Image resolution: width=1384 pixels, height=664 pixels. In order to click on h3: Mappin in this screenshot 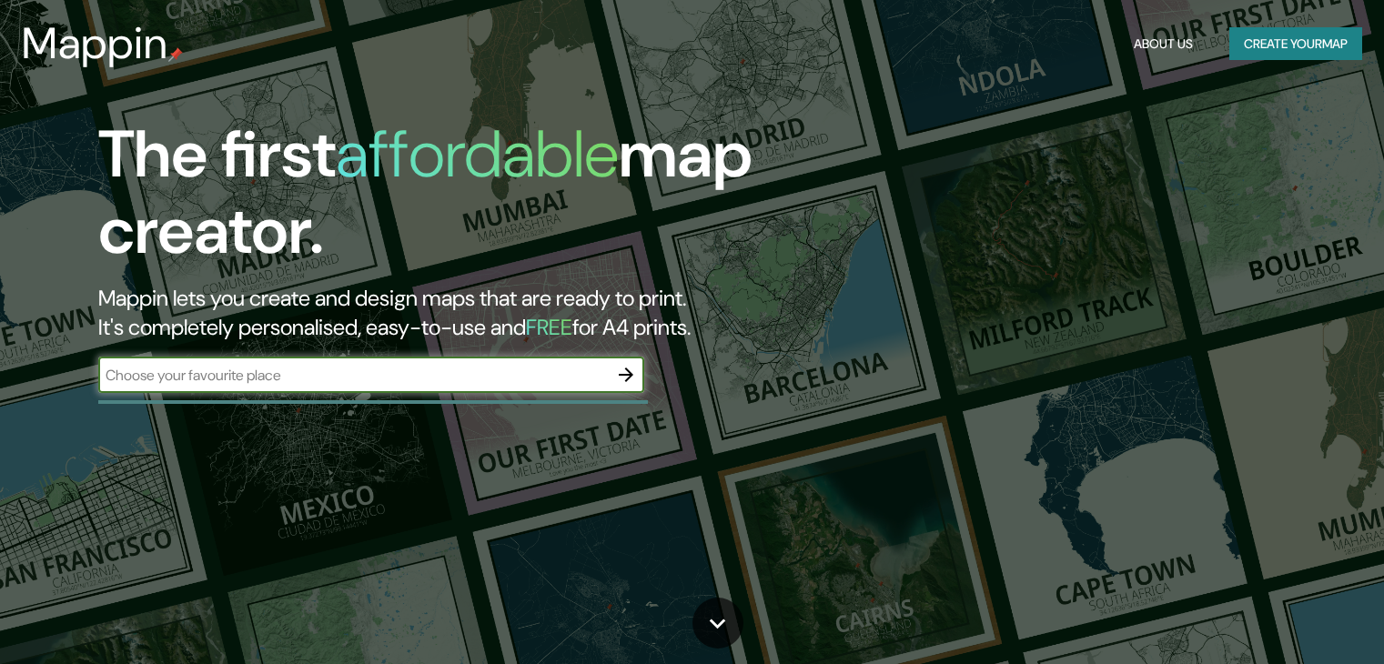, I will do `click(95, 44)`.